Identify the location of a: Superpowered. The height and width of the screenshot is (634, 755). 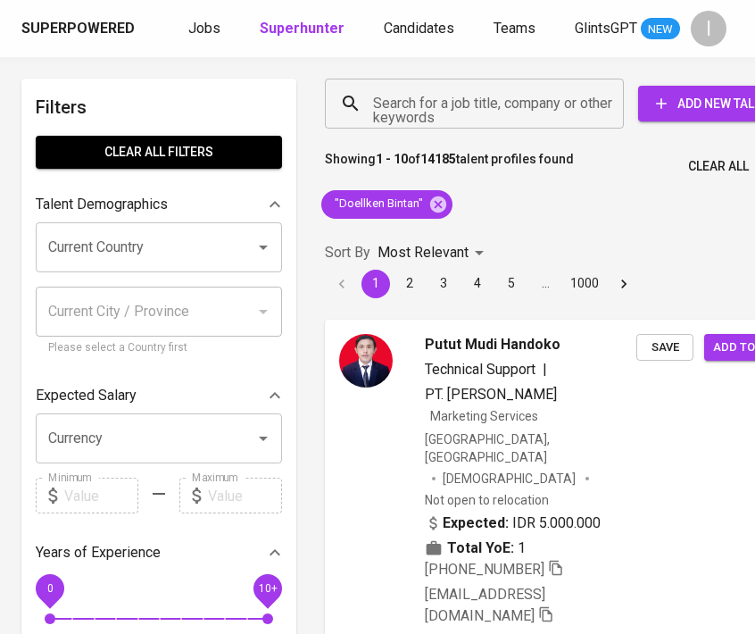
(79, 29).